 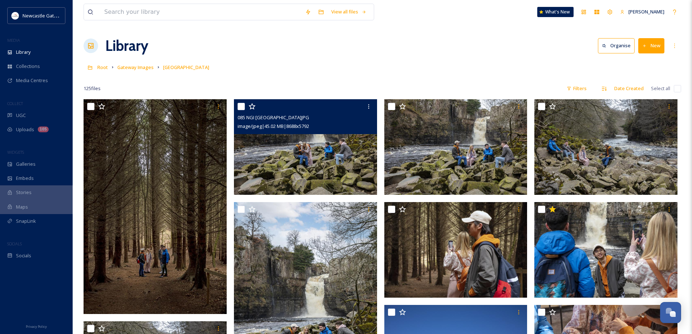 I want to click on button: Open Chat, so click(x=670, y=312).